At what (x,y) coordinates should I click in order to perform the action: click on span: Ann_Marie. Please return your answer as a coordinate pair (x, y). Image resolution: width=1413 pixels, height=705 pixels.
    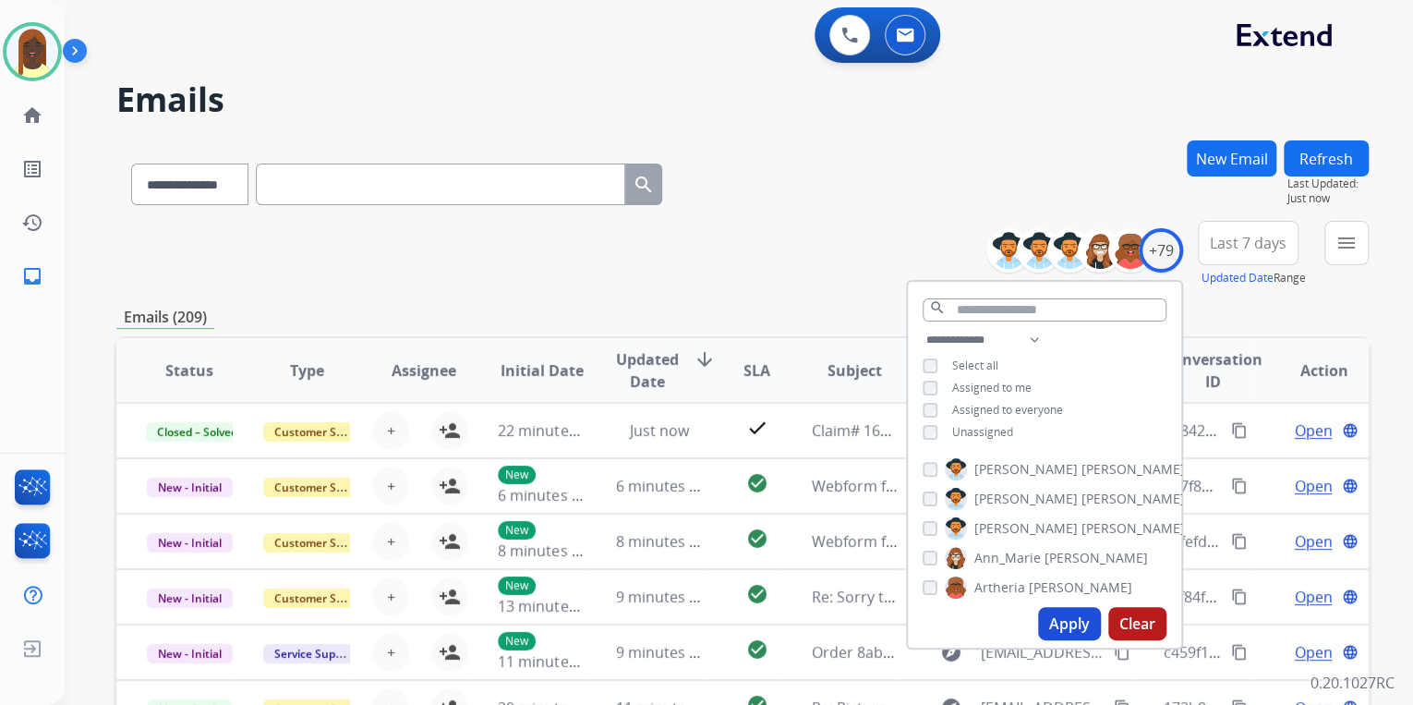
    Looking at the image, I should click on (1008, 558).